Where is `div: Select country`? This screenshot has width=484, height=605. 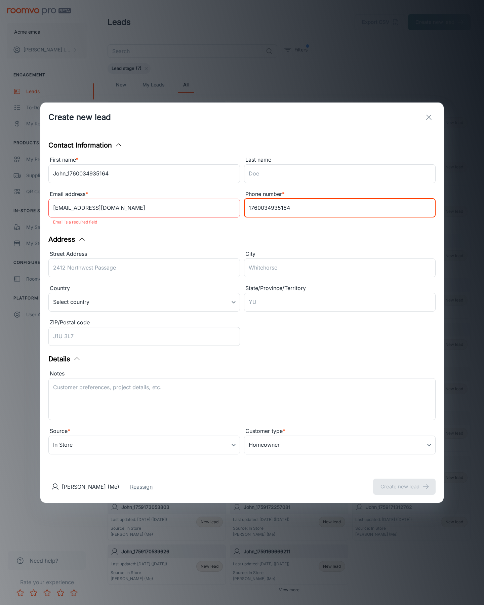
div: Select country is located at coordinates (144, 302).